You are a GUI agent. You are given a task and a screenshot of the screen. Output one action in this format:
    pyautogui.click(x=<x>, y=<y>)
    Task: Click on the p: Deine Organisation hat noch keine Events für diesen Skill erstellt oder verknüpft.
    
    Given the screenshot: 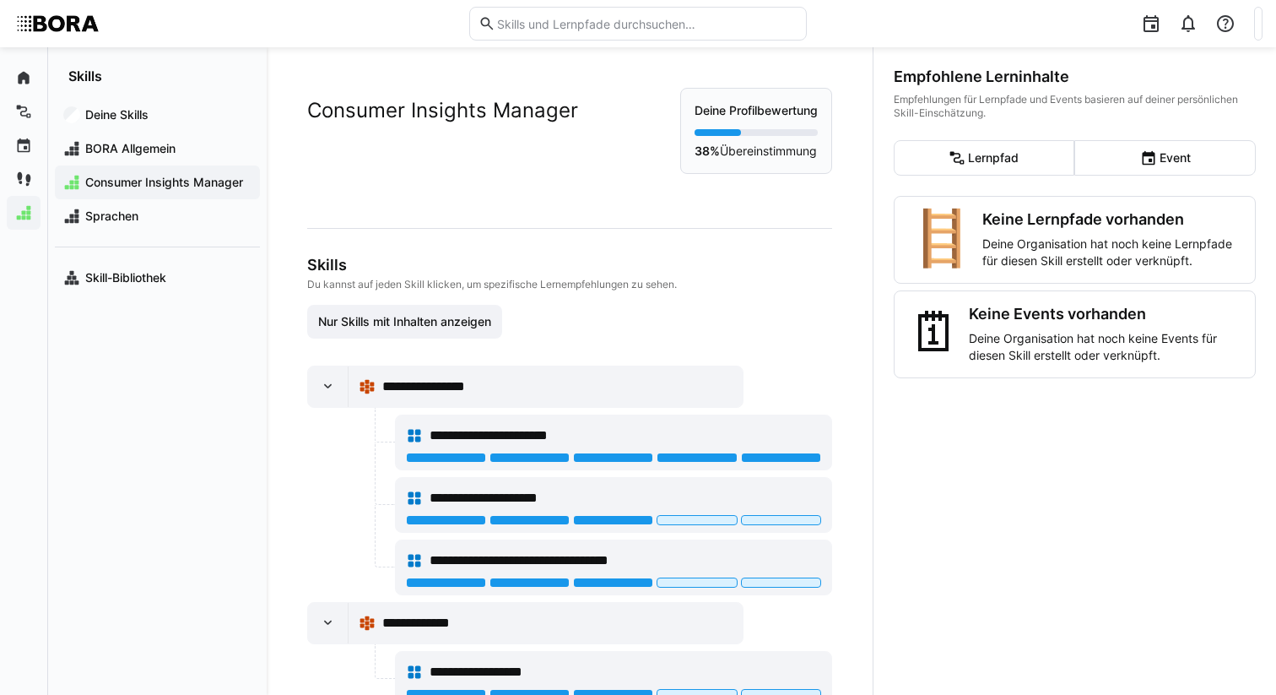 What is the action you would take?
    pyautogui.click(x=1105, y=347)
    